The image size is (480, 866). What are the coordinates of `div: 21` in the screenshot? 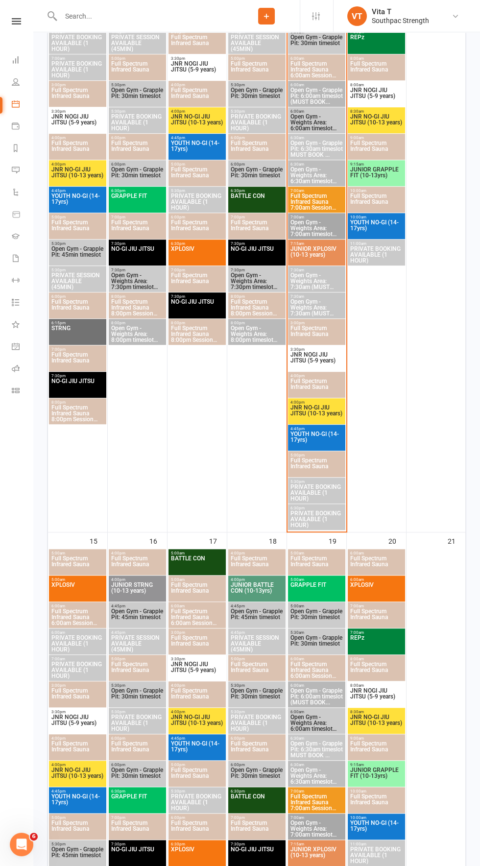 It's located at (457, 540).